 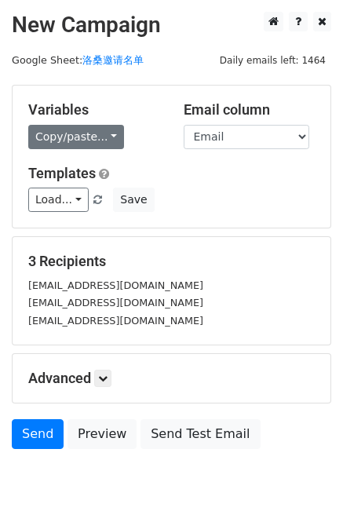 What do you see at coordinates (171, 25) in the screenshot?
I see `h2: New Campaign` at bounding box center [171, 25].